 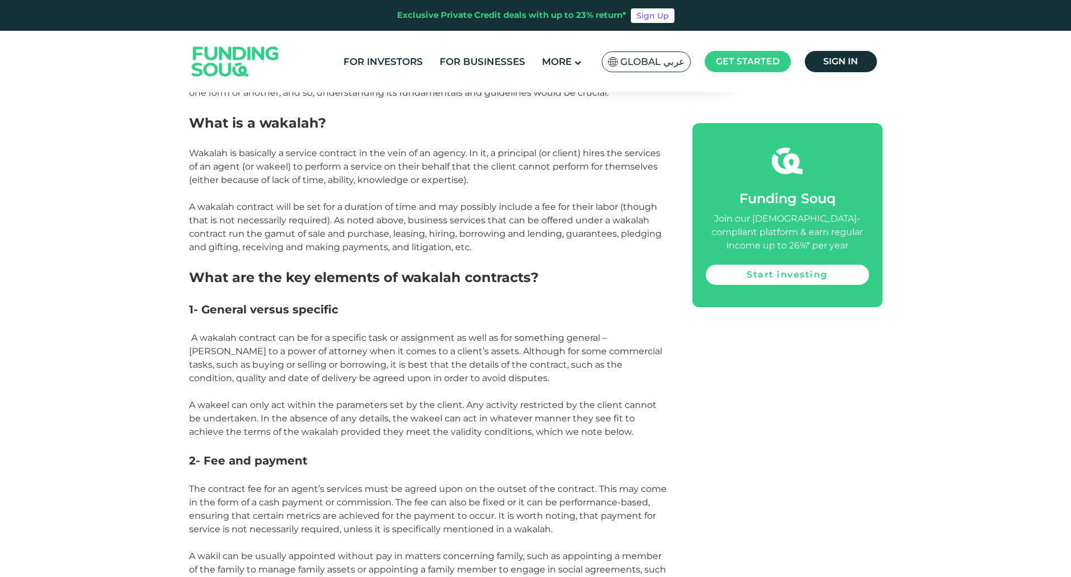 I want to click on img: Logo, so click(x=235, y=62).